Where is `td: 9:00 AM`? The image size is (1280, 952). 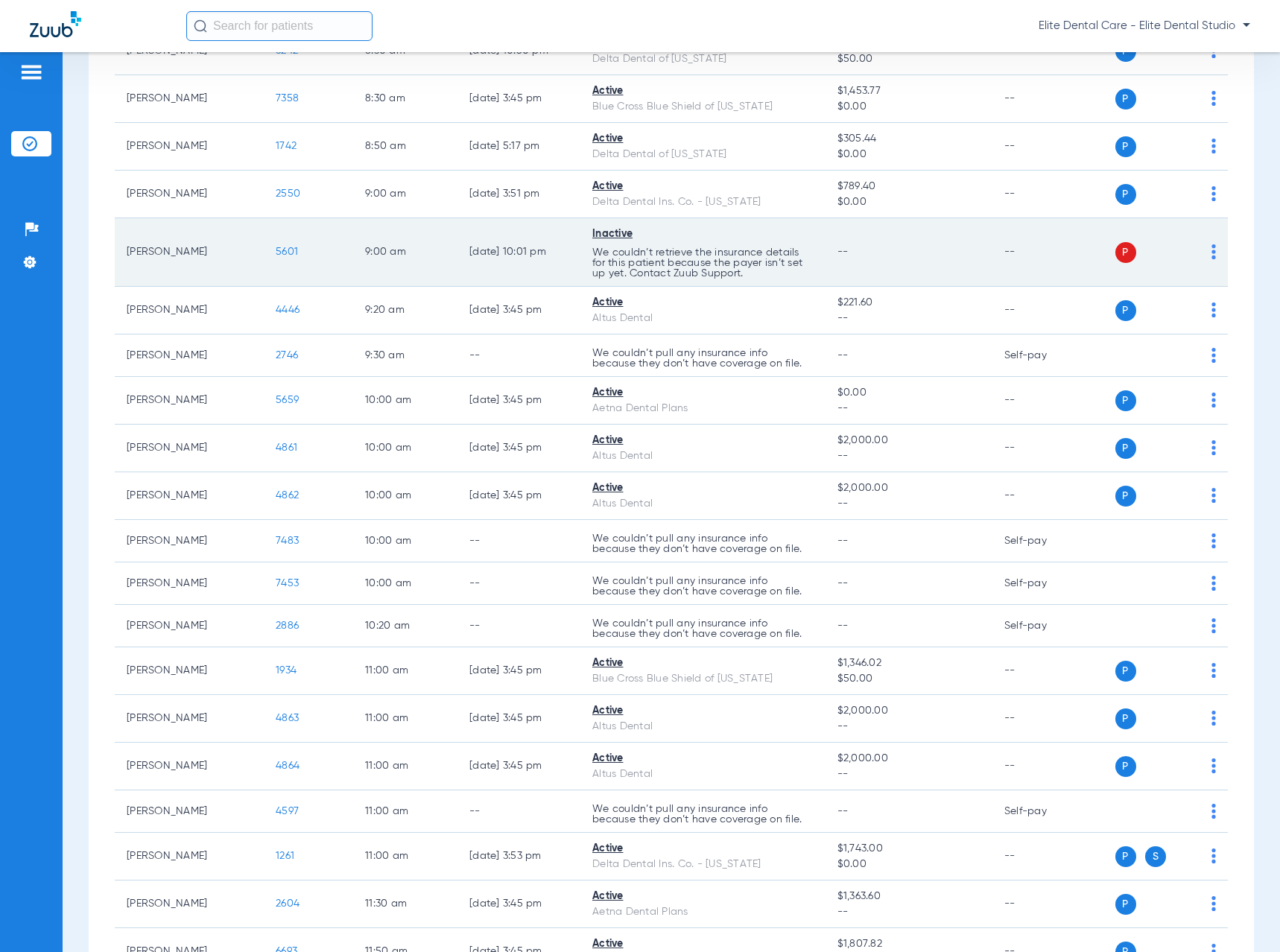 td: 9:00 AM is located at coordinates (405, 195).